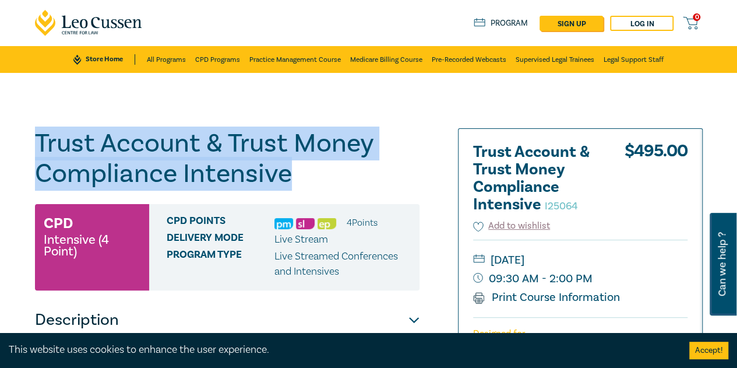 The height and width of the screenshot is (368, 737). I want to click on p: Live Streamed Conferences and Intensives, so click(343, 264).